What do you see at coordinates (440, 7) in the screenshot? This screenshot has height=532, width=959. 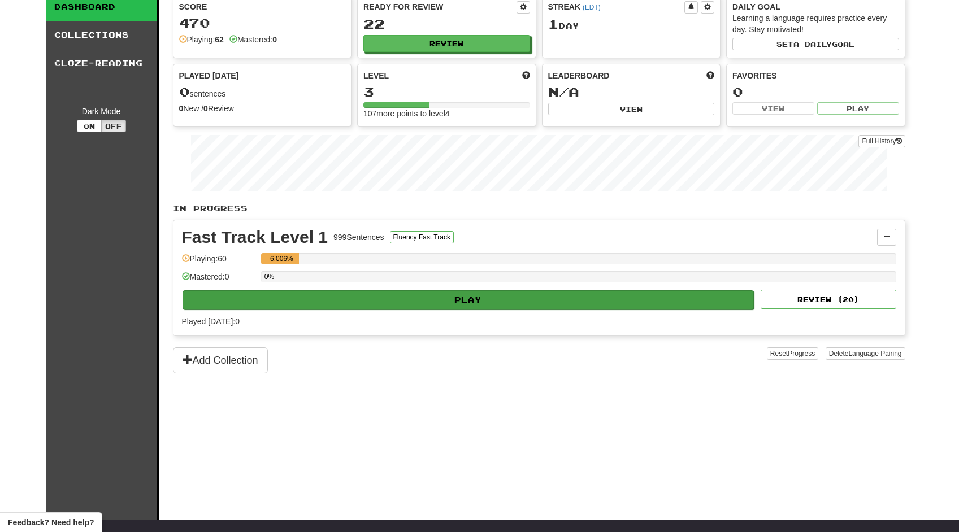 I see `div: Ready for Review` at bounding box center [440, 7].